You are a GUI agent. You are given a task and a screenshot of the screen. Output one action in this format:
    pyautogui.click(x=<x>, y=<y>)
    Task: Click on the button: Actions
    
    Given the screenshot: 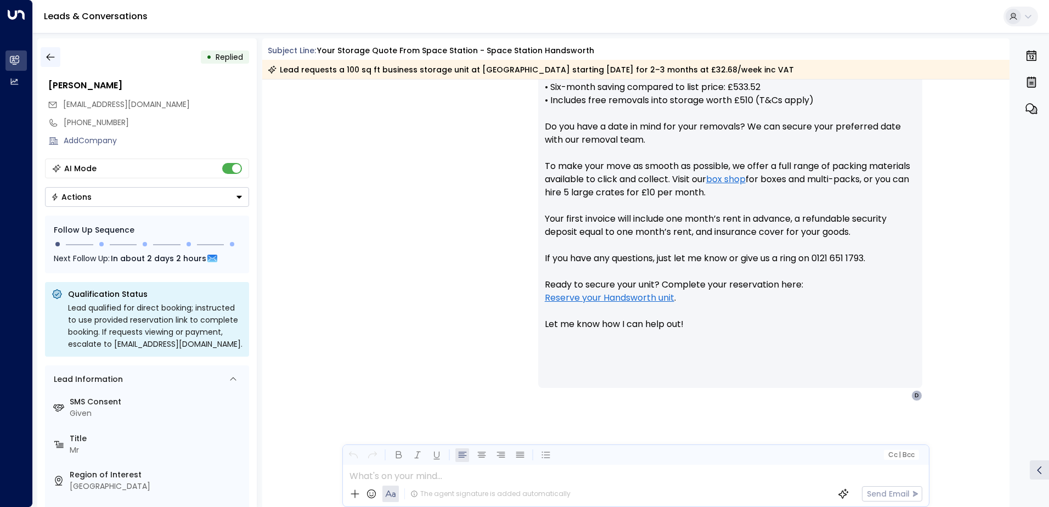 What is the action you would take?
    pyautogui.click(x=147, y=197)
    